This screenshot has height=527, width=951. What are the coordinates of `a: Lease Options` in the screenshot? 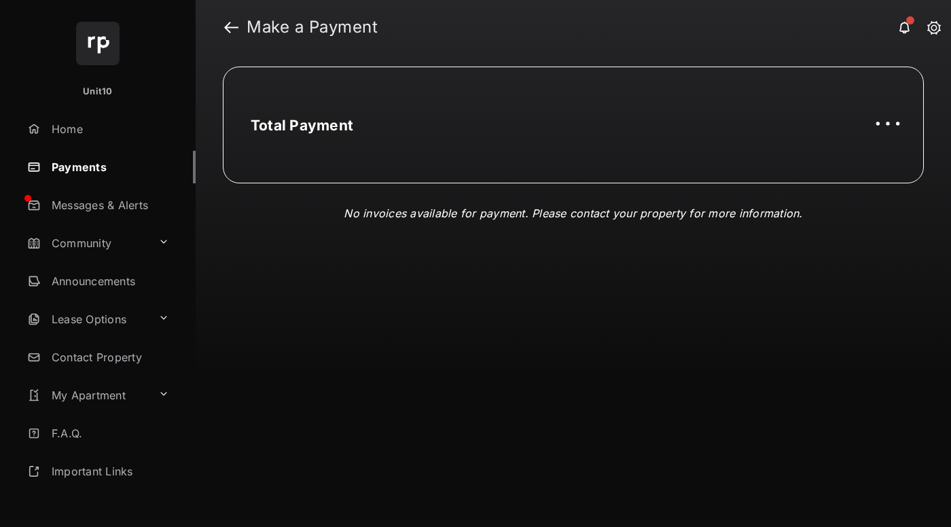 It's located at (87, 319).